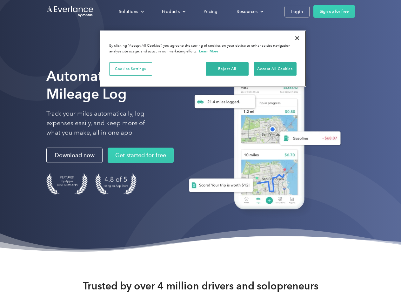 The height and width of the screenshot is (305, 401). I want to click on button: Reject All, so click(227, 69).